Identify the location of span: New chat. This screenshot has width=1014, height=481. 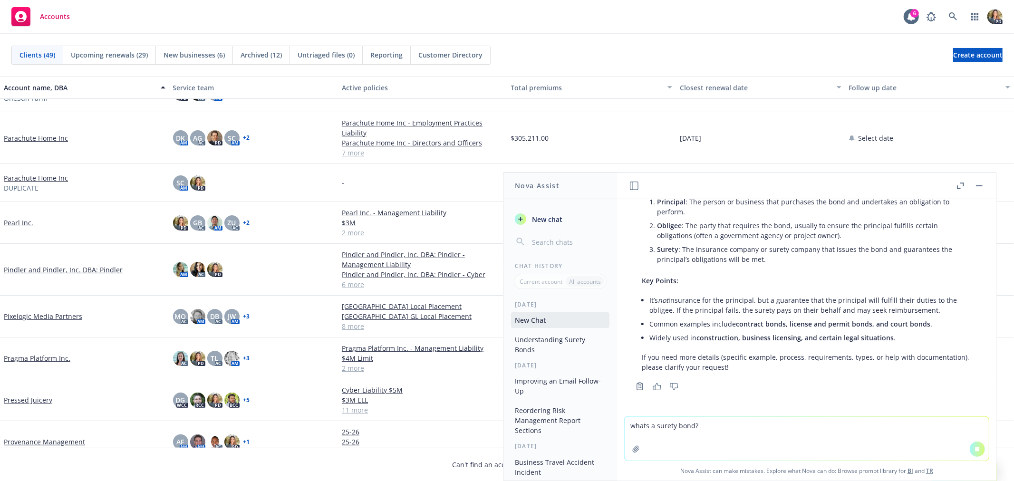
(546, 219).